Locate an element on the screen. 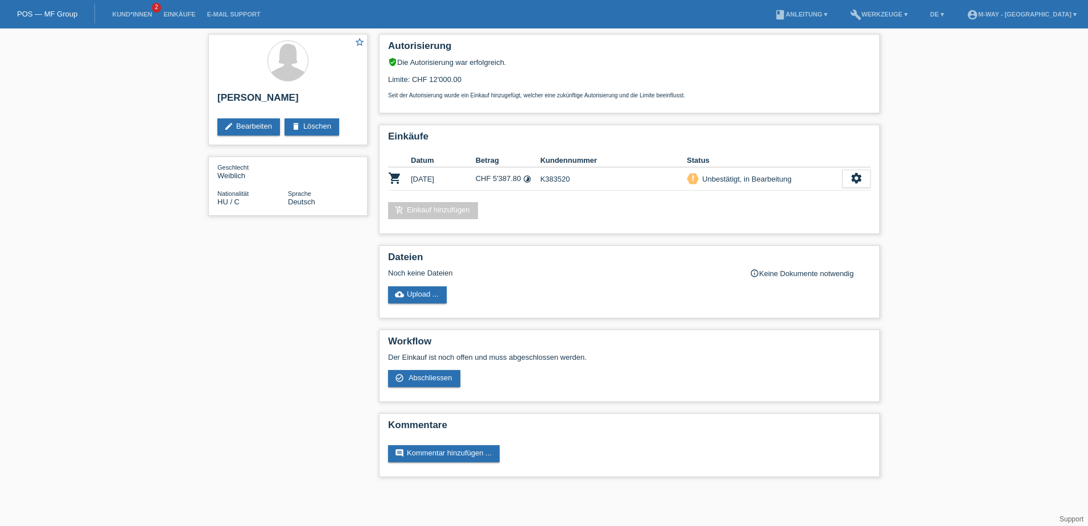 Image resolution: width=1088 pixels, height=526 pixels. h2: Kommentare is located at coordinates (630, 428).